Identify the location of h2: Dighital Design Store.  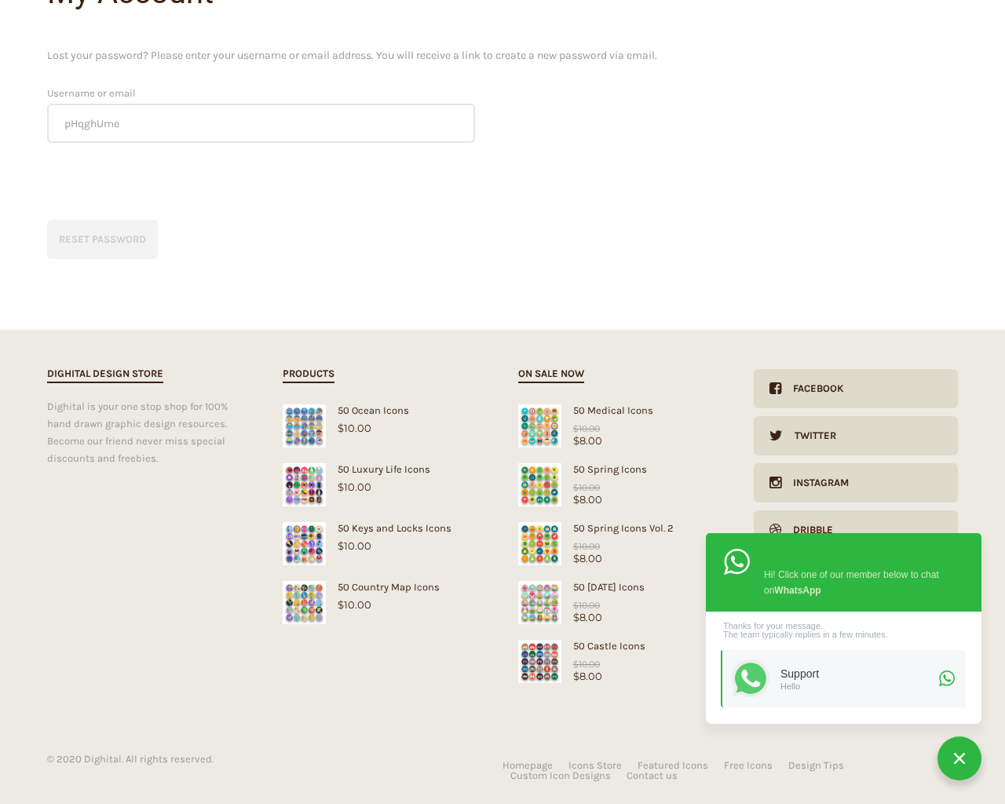
(105, 374).